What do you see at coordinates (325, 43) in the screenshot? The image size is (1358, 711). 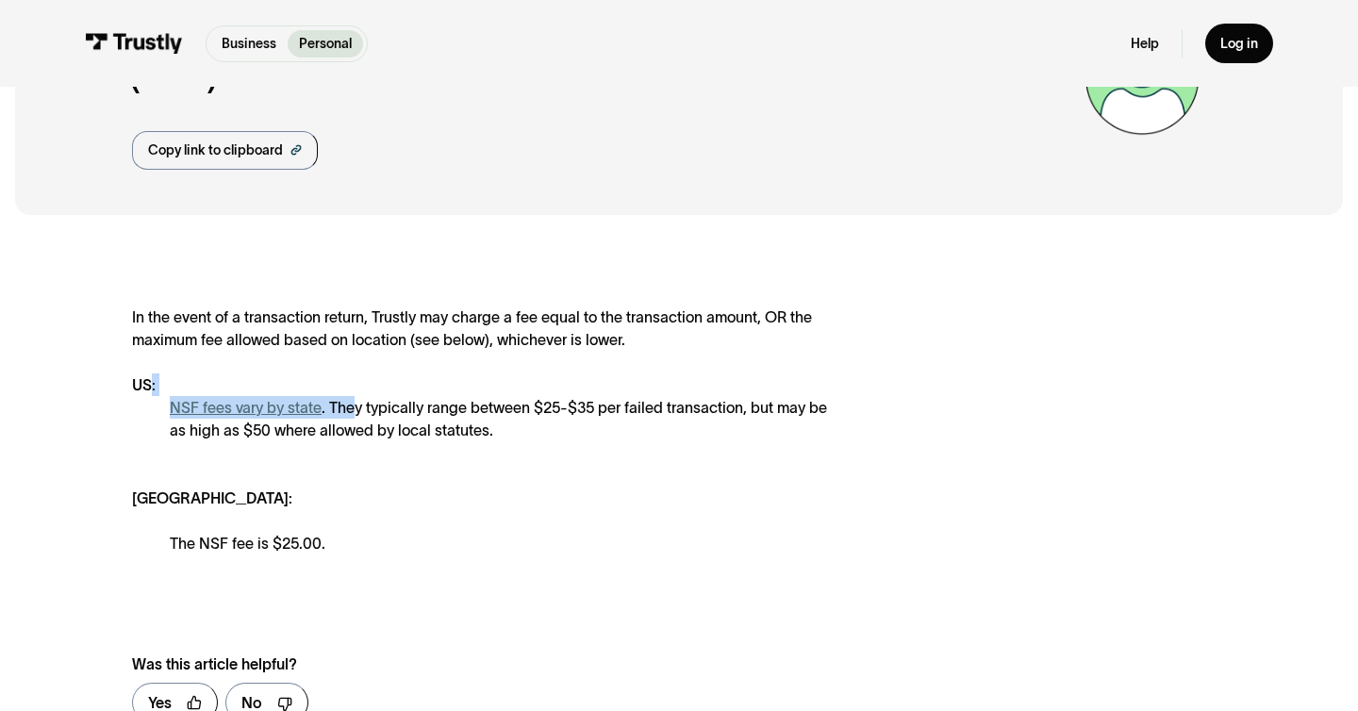 I see `a: Personal` at bounding box center [325, 43].